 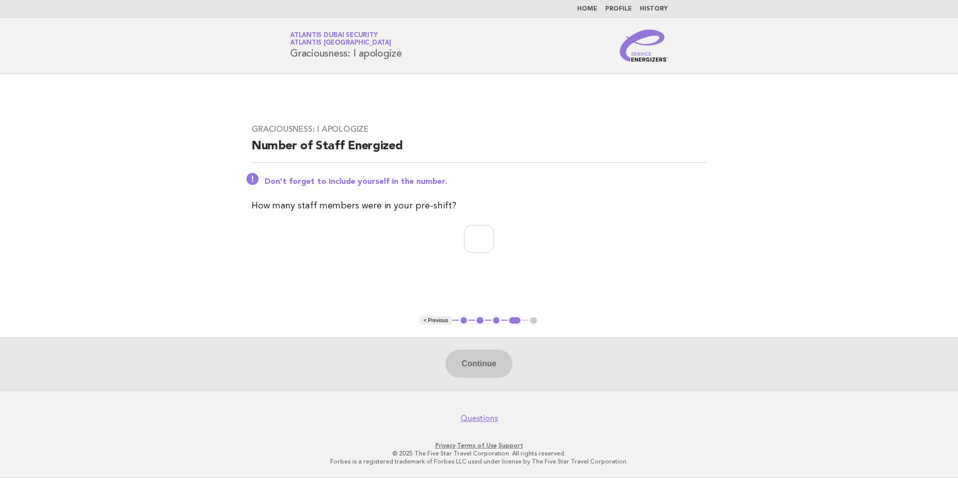 I want to click on a: Terms of Use, so click(x=477, y=445).